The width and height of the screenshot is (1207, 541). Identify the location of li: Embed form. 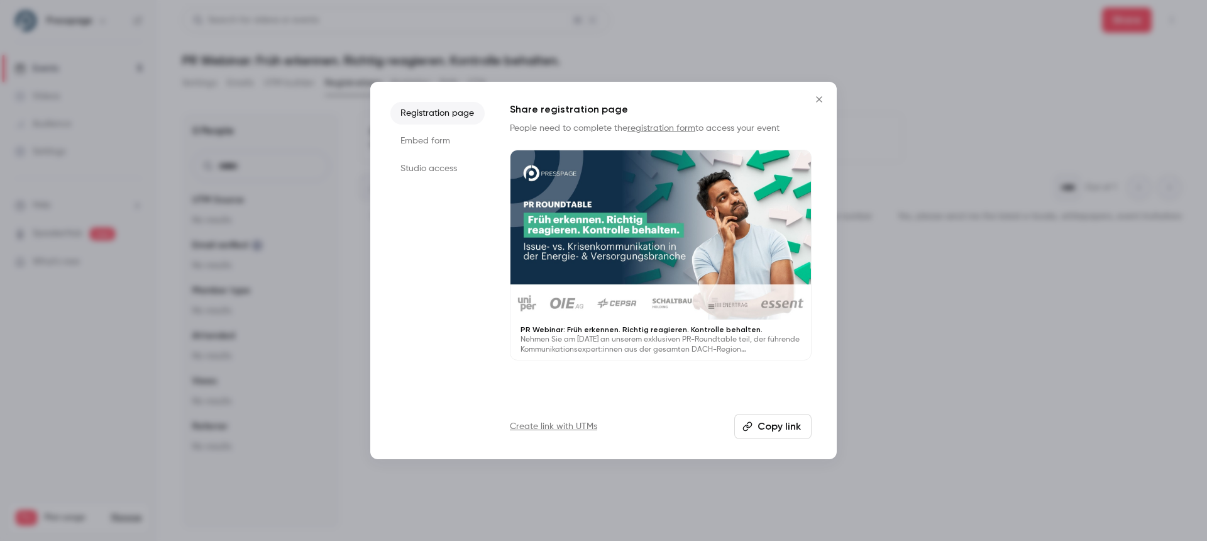
(438, 141).